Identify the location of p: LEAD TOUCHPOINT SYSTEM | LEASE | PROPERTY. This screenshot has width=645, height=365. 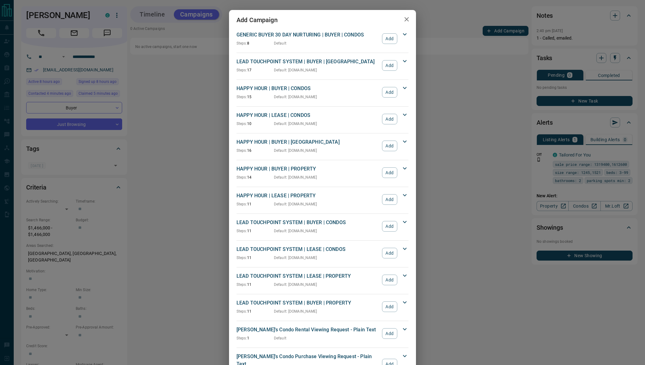
(308, 276).